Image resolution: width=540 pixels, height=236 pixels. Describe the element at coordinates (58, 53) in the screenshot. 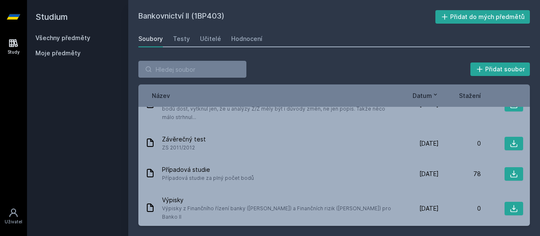

I see `span: Moje předměty` at that location.